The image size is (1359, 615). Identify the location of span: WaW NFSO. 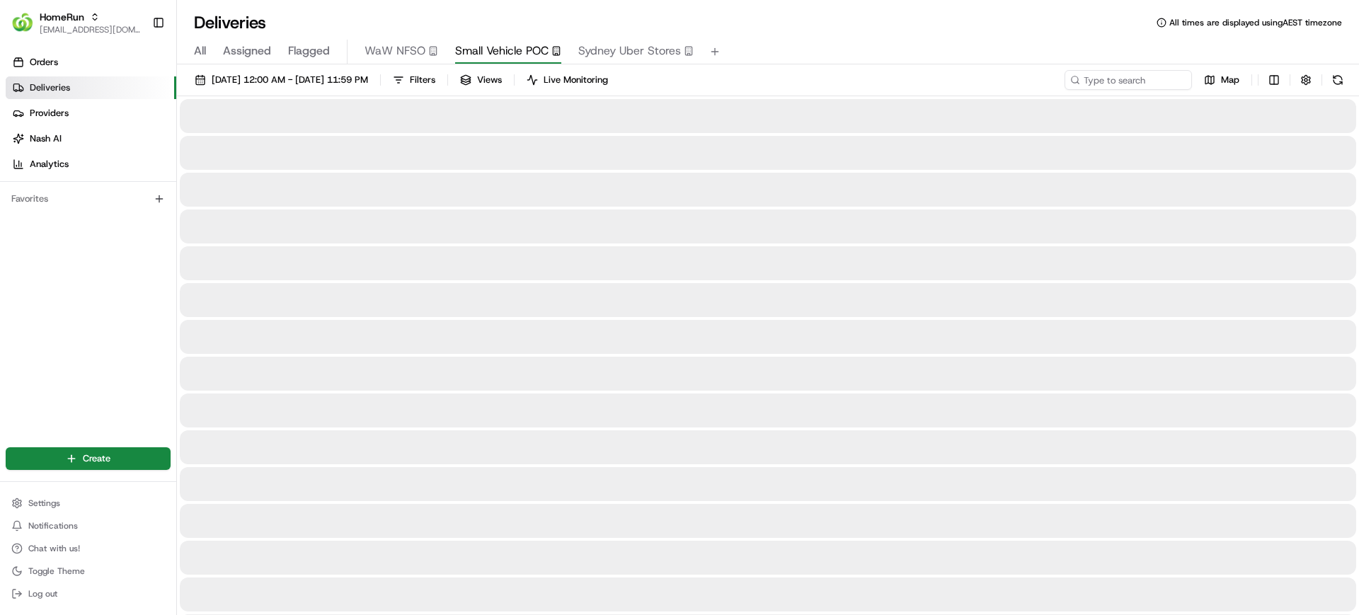
(395, 51).